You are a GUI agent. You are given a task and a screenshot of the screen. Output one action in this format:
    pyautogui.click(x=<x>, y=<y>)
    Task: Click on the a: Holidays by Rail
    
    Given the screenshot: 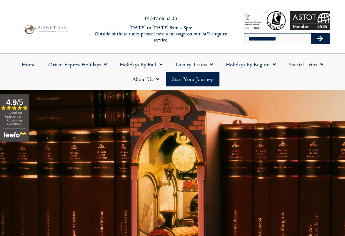 What is the action you would take?
    pyautogui.click(x=141, y=64)
    